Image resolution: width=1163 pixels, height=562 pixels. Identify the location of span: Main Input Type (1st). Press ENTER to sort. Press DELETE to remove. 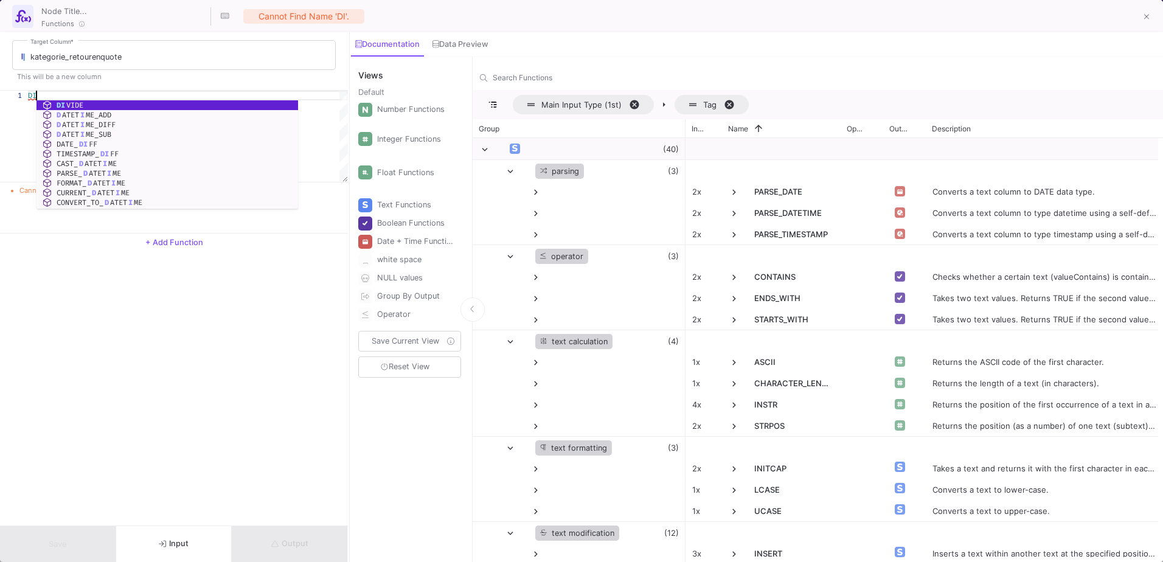
(584, 105).